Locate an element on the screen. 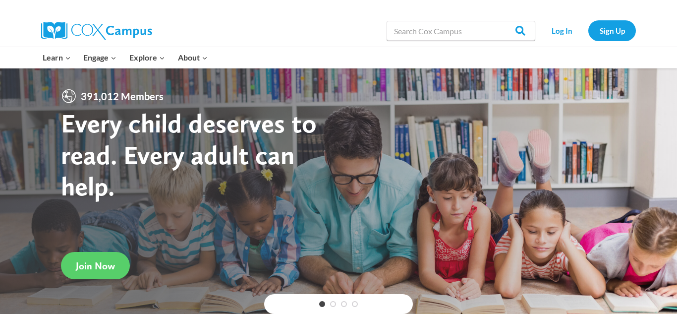  nav: Primary Navigation is located at coordinates (125, 57).